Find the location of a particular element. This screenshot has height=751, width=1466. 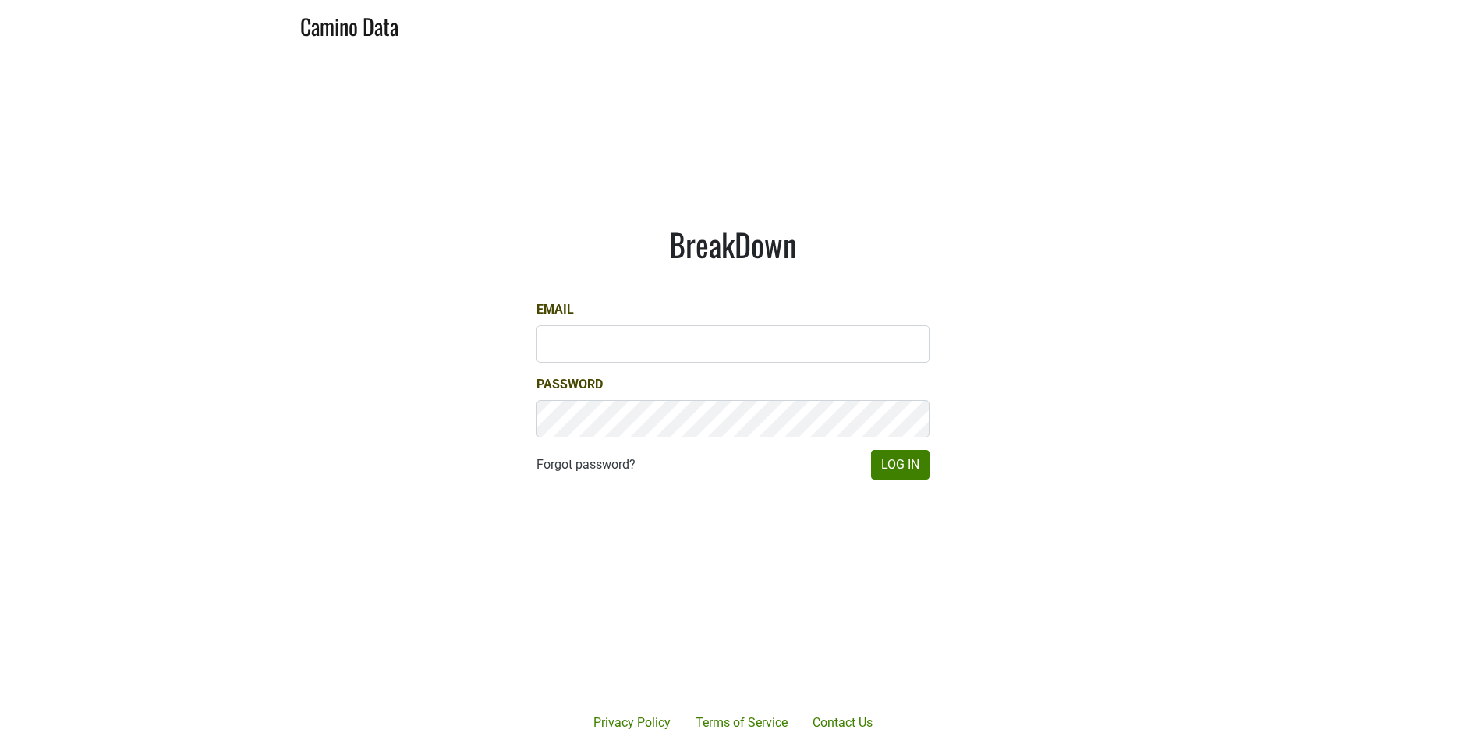

label: Password is located at coordinates (569, 384).